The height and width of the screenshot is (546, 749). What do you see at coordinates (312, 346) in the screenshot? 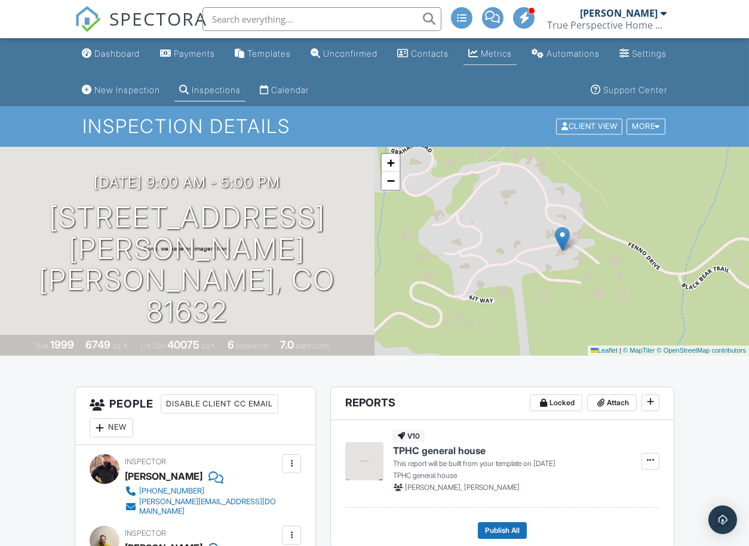
I see `span: bathrooms` at bounding box center [312, 346].